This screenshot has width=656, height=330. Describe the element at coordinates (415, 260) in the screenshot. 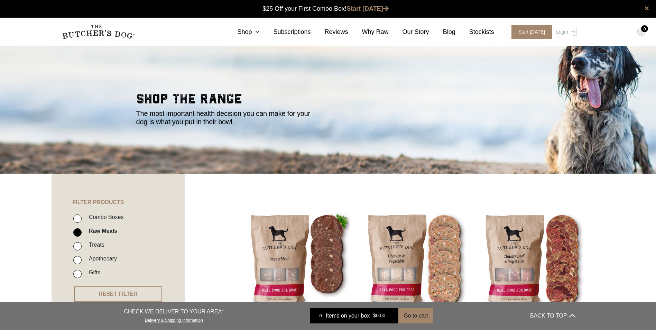

I see `img: Chicken and Vegetables` at that location.